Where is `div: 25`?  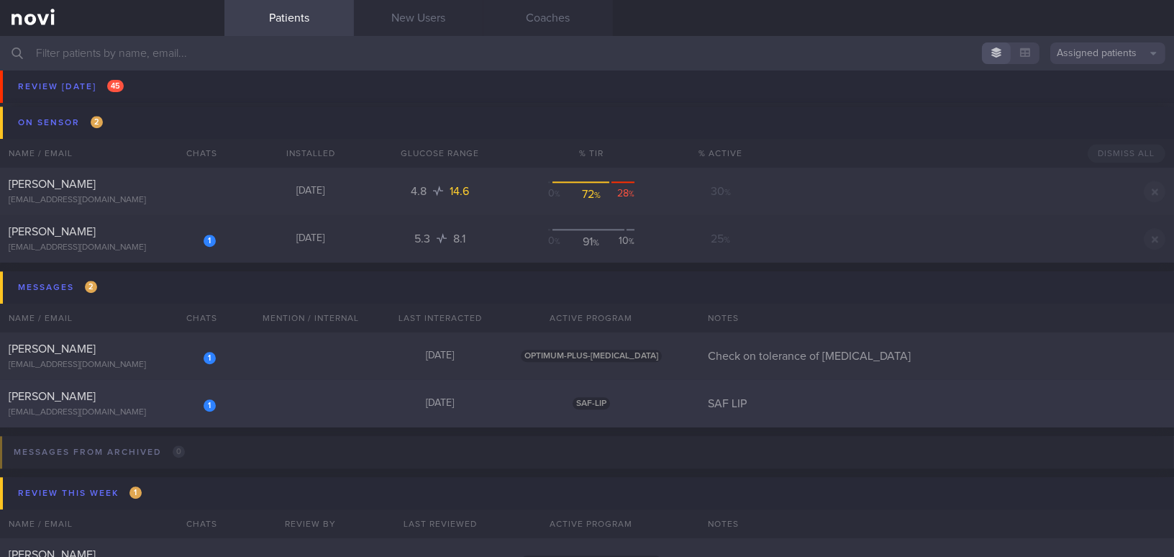
div: 25 is located at coordinates (721, 239).